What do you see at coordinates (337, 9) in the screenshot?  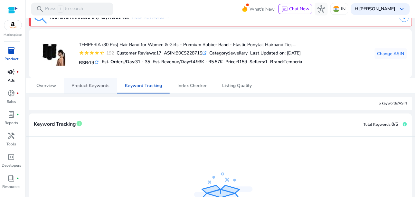 I see `img: in.svg` at bounding box center [337, 9].